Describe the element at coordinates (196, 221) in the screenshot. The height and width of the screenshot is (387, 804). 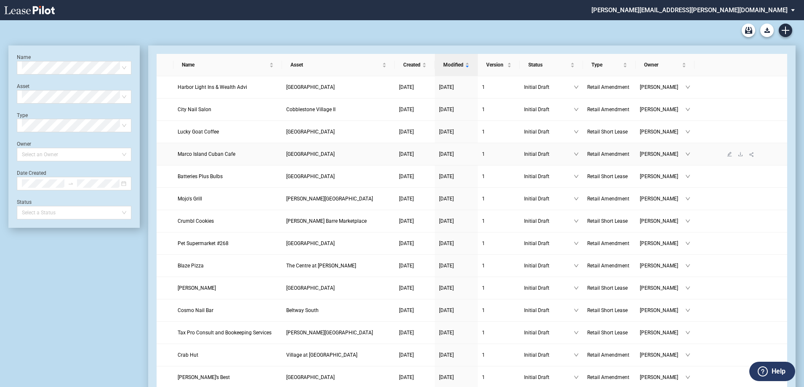
I see `span: Crumbl Cookies` at that location.